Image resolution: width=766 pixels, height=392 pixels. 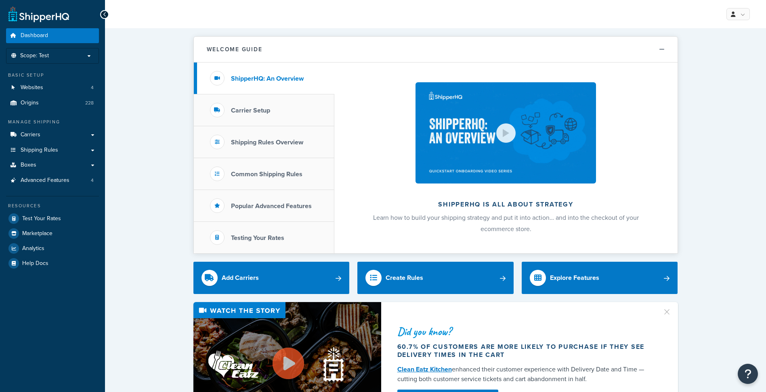 What do you see at coordinates (525, 332) in the screenshot?
I see `div: Did you know?` at bounding box center [525, 332].